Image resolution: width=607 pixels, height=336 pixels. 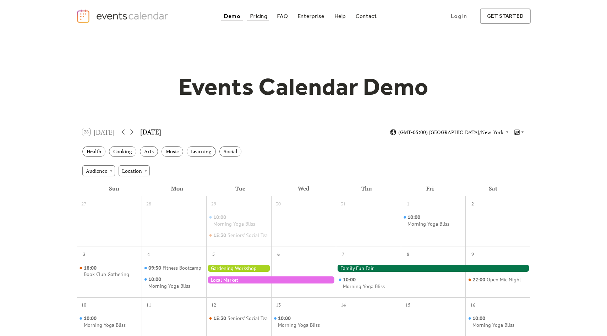 I want to click on div: Demo, so click(x=232, y=16).